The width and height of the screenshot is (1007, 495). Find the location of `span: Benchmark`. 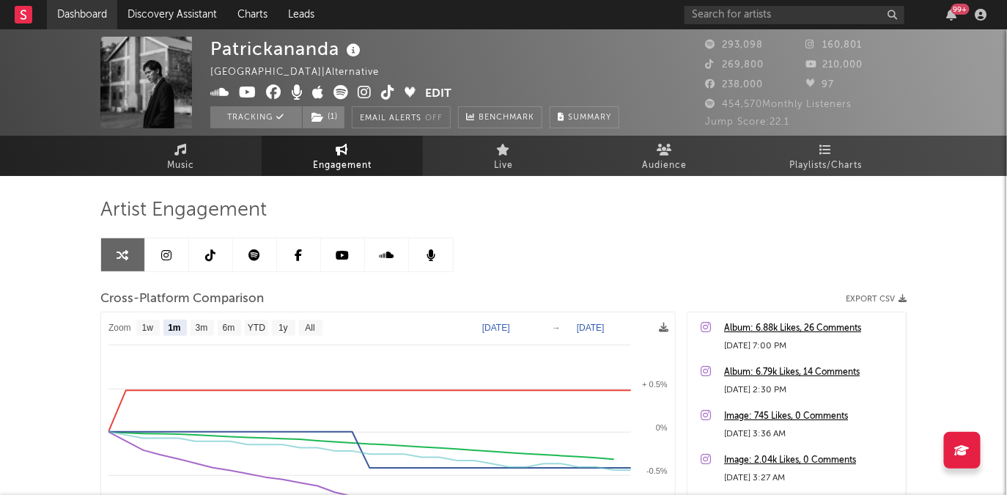

span: Benchmark is located at coordinates (506, 118).